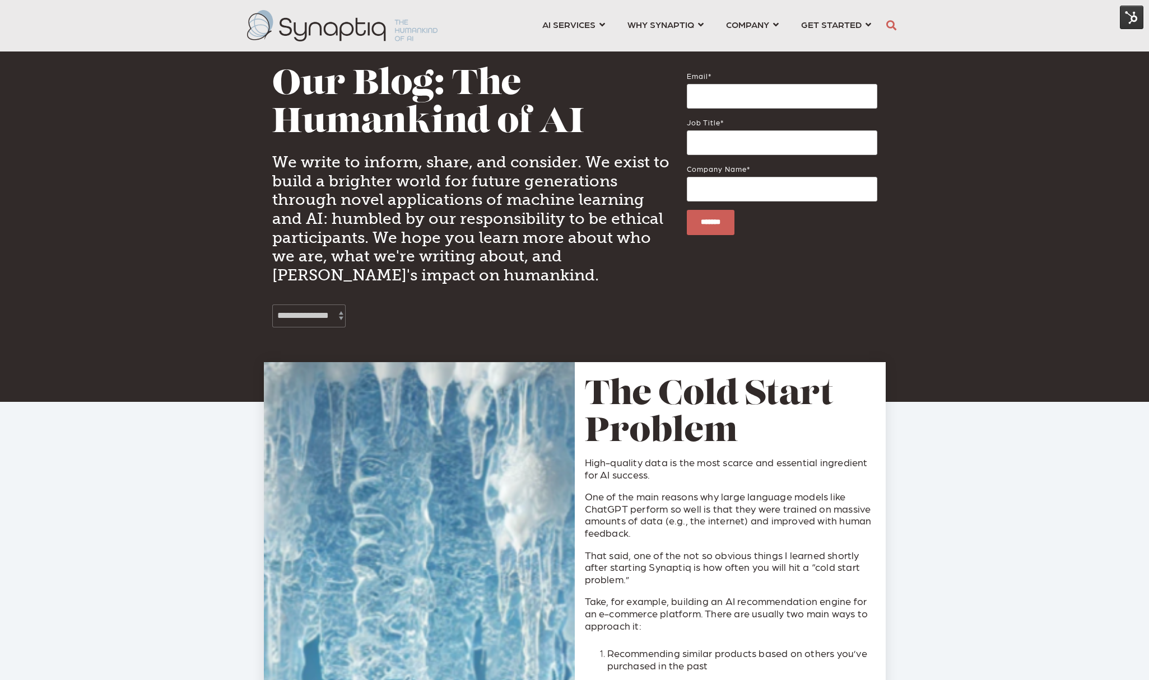  I want to click on span: Company name, so click(716, 169).